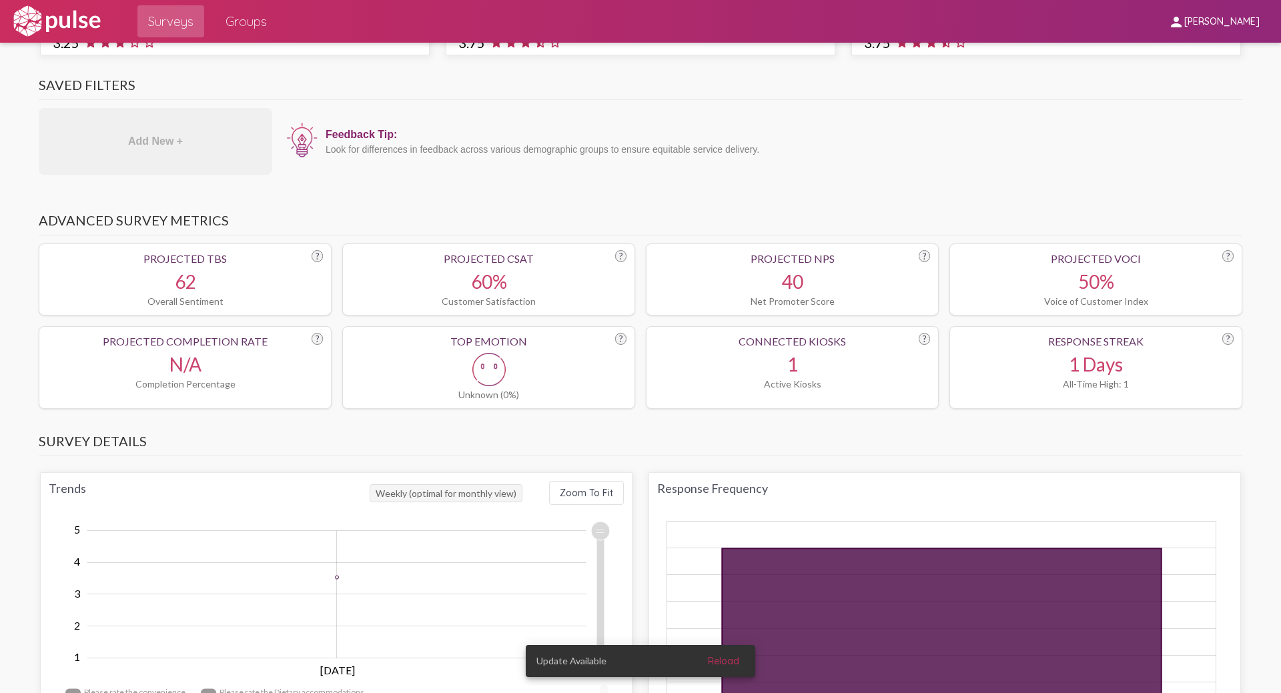  What do you see at coordinates (641, 88) in the screenshot?
I see `h3: Saved Filters` at bounding box center [641, 88].